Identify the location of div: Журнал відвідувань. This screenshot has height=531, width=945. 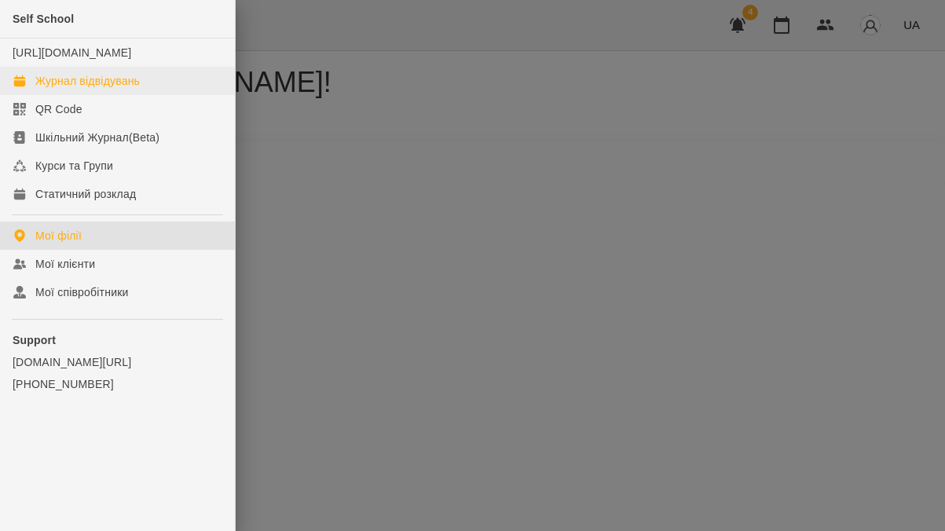
(87, 81).